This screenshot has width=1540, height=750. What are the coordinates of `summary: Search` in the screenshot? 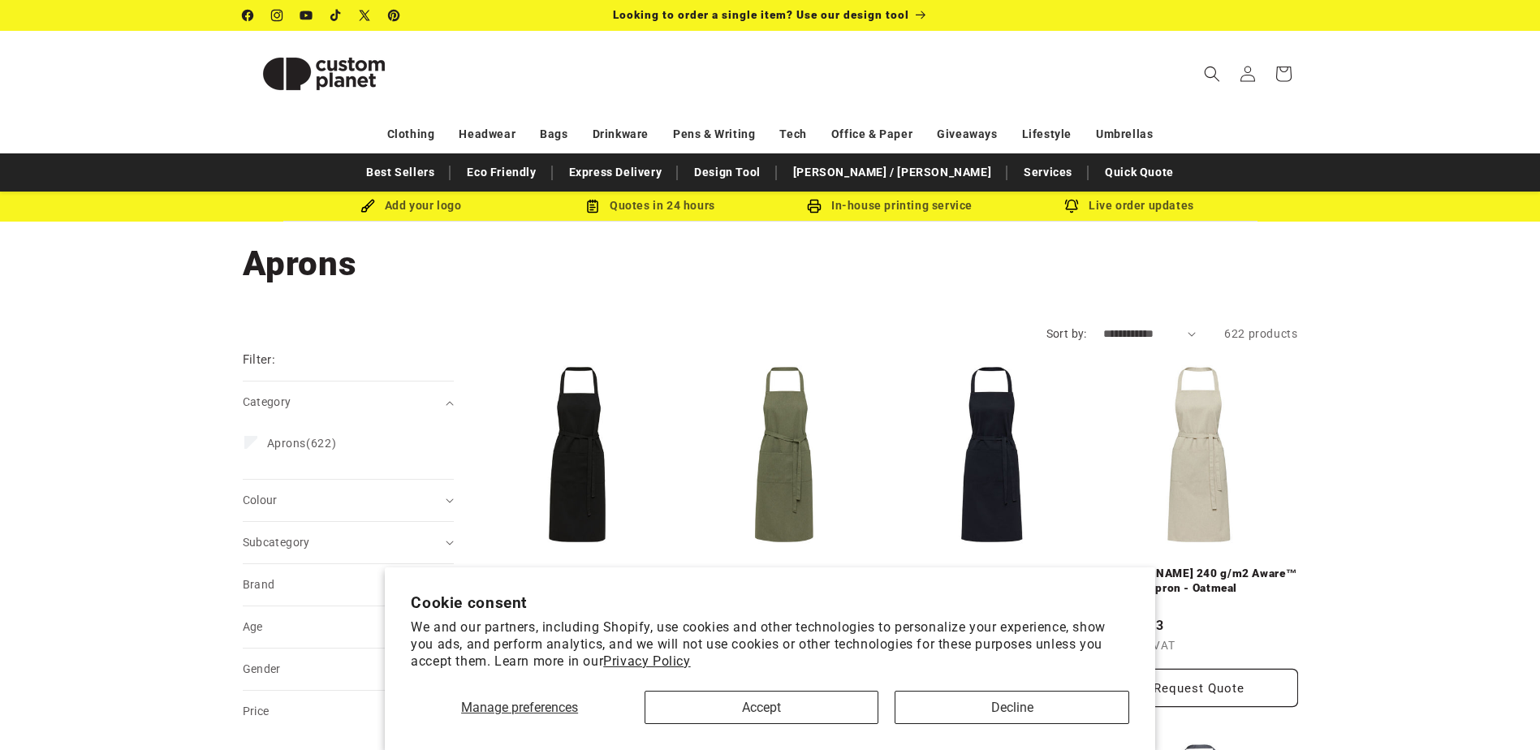 It's located at (1212, 74).